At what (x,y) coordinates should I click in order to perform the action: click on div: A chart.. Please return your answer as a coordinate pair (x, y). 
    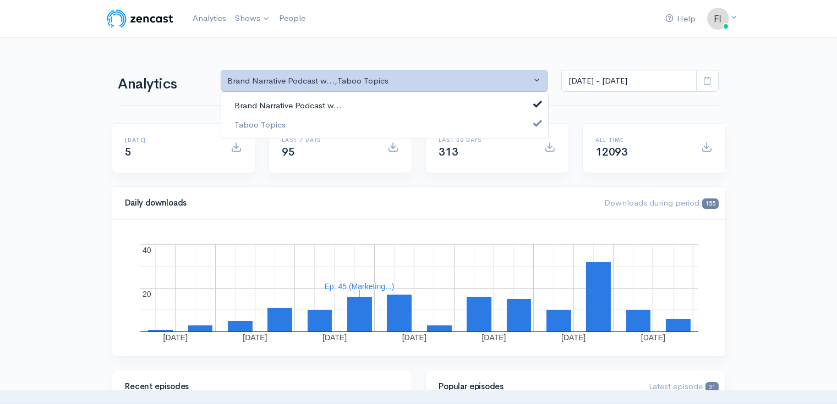
    Looking at the image, I should click on (419, 288).